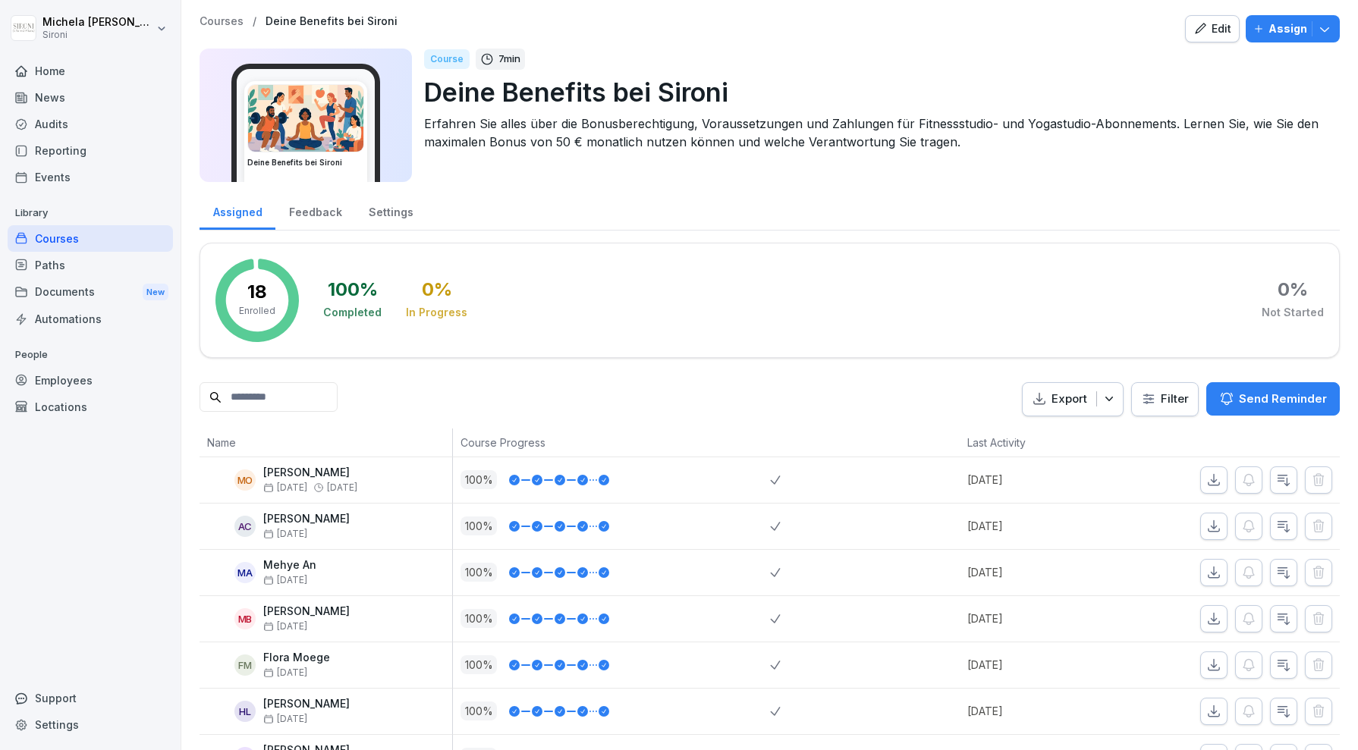 This screenshot has height=750, width=1358. Describe the element at coordinates (90, 71) in the screenshot. I see `a: Home` at that location.